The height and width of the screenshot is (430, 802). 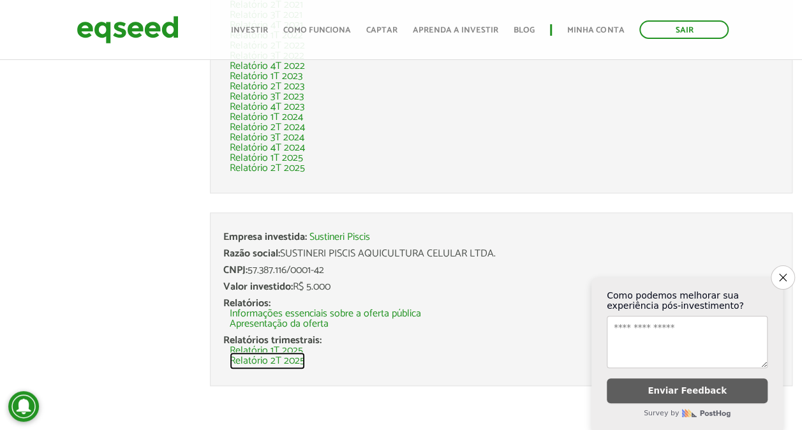 I want to click on a: Relatório 2T 2025, so click(x=267, y=168).